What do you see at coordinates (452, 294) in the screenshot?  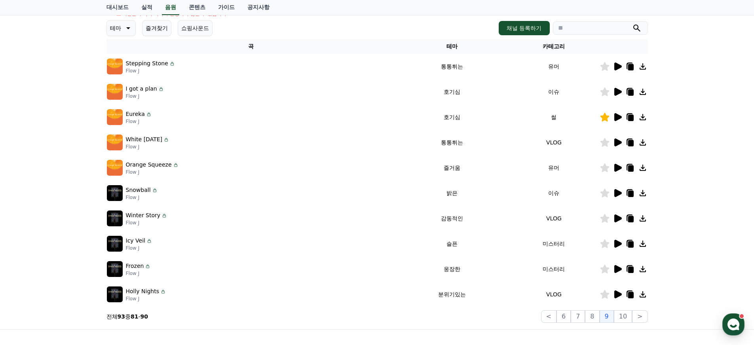 I see `td: 분위기있는` at bounding box center [452, 294].